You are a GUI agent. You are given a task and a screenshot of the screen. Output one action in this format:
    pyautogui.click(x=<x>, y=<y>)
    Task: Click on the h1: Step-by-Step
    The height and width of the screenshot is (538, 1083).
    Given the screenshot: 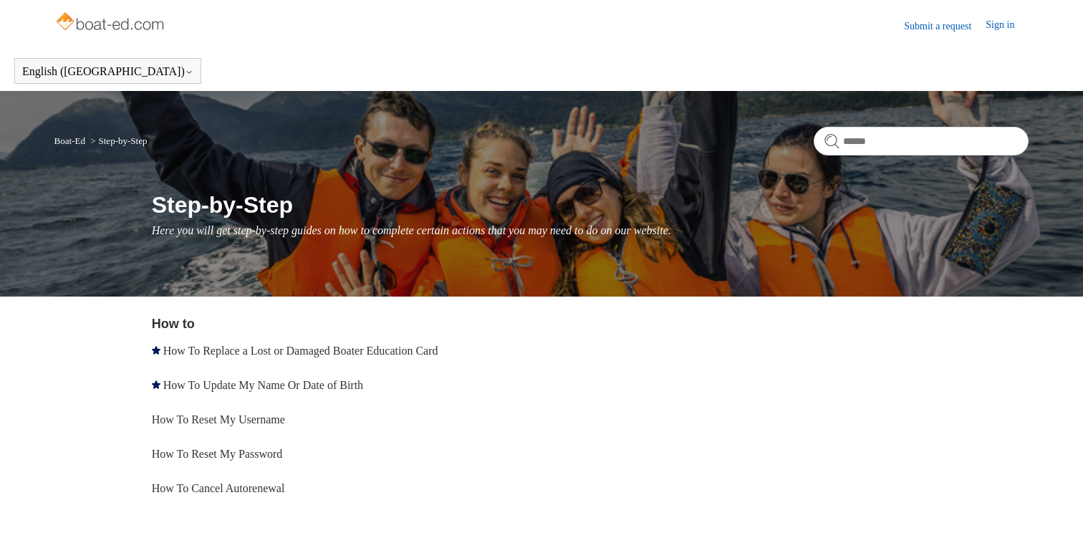 What is the action you would take?
    pyautogui.click(x=590, y=205)
    